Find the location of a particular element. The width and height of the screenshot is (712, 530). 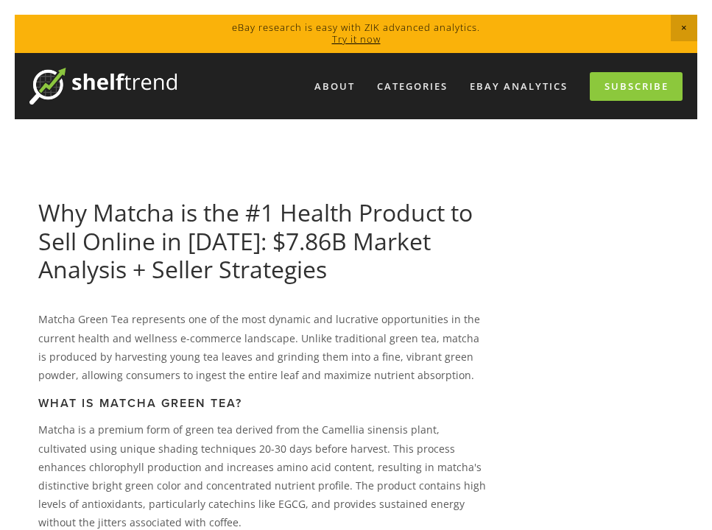

a: Try it now is located at coordinates (356, 39).